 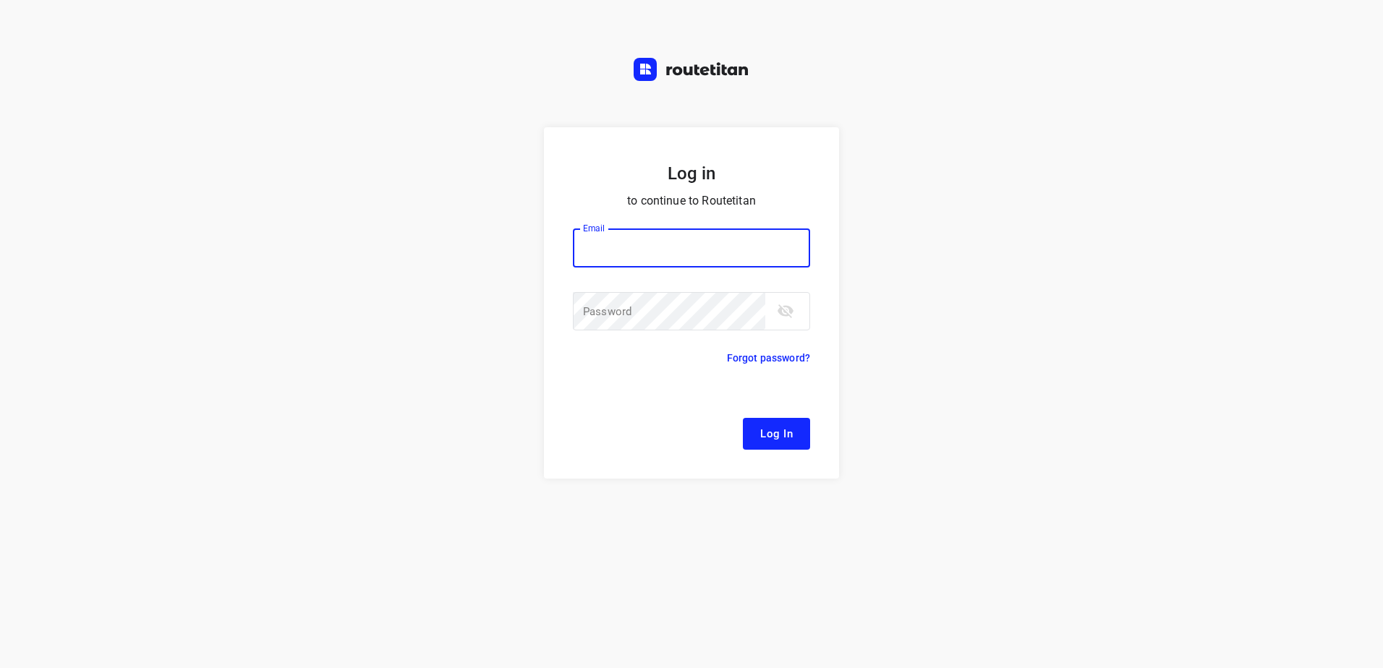 What do you see at coordinates (768, 358) in the screenshot?
I see `p: Forgot password?` at bounding box center [768, 358].